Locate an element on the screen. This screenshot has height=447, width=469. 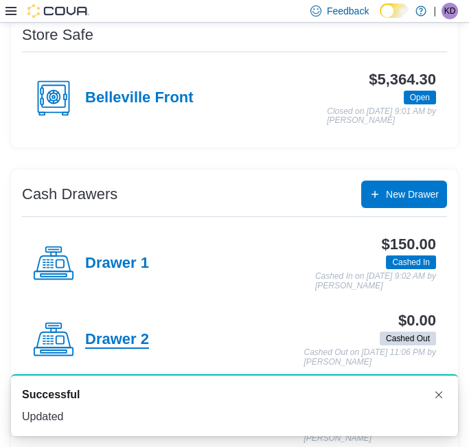
img: Cova is located at coordinates (58, 11).